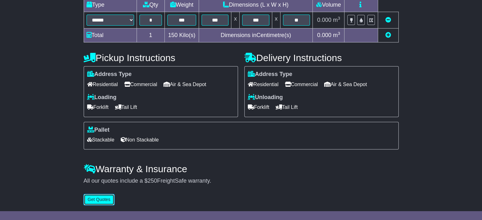 The height and width of the screenshot is (220, 482). Describe the element at coordinates (388, 20) in the screenshot. I see `a: Remove this item` at that location.